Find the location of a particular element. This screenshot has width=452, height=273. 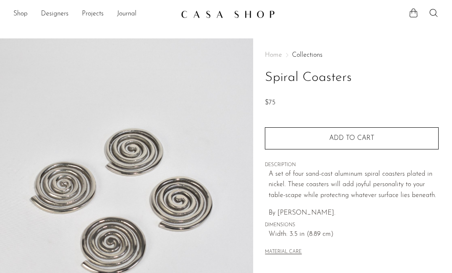

button: MATERIAL CARE is located at coordinates (283, 252).